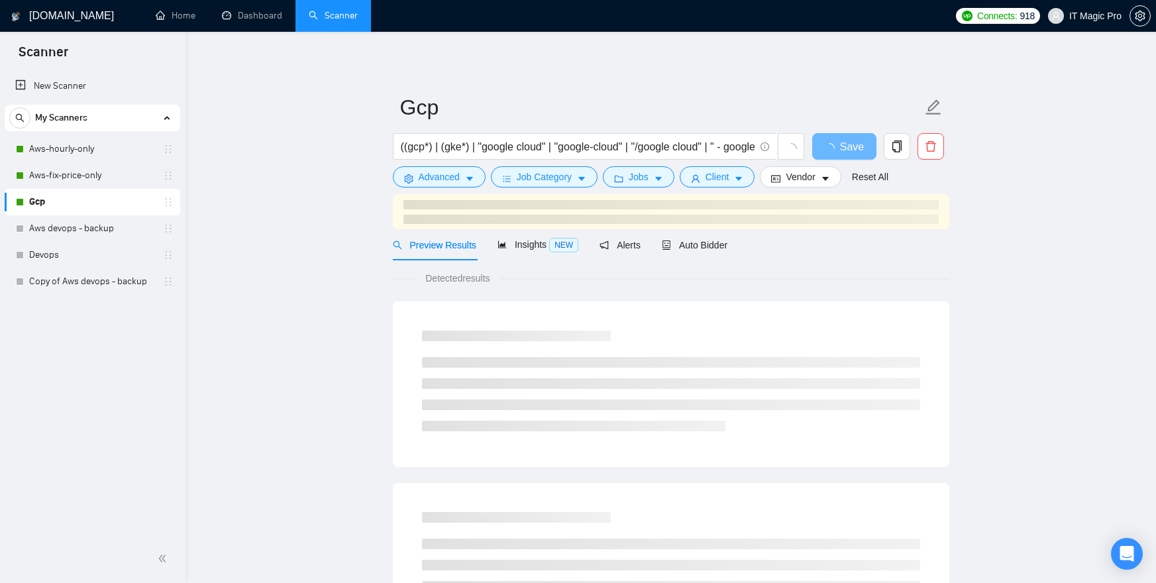 The image size is (1156, 583). Describe the element at coordinates (620, 245) in the screenshot. I see `span: Alerts` at that location.